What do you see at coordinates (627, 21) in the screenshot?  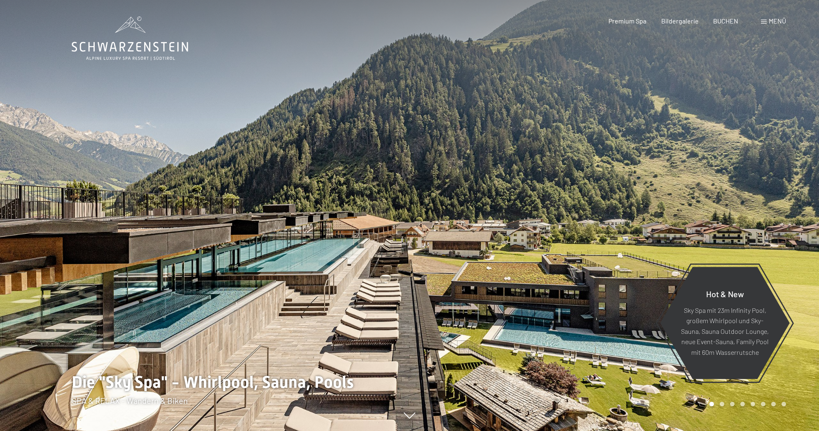 I see `span: Premium Spa` at bounding box center [627, 21].